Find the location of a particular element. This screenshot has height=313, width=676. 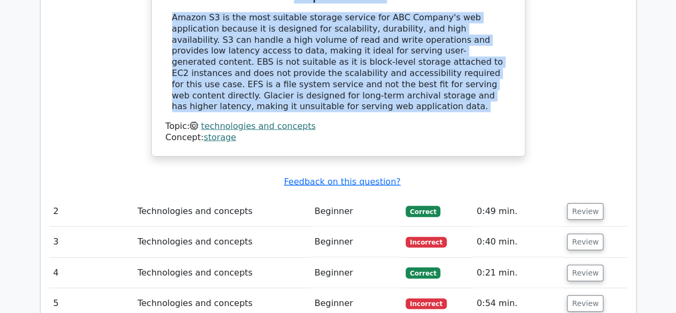

td: 0:40 min. is located at coordinates (518, 242).